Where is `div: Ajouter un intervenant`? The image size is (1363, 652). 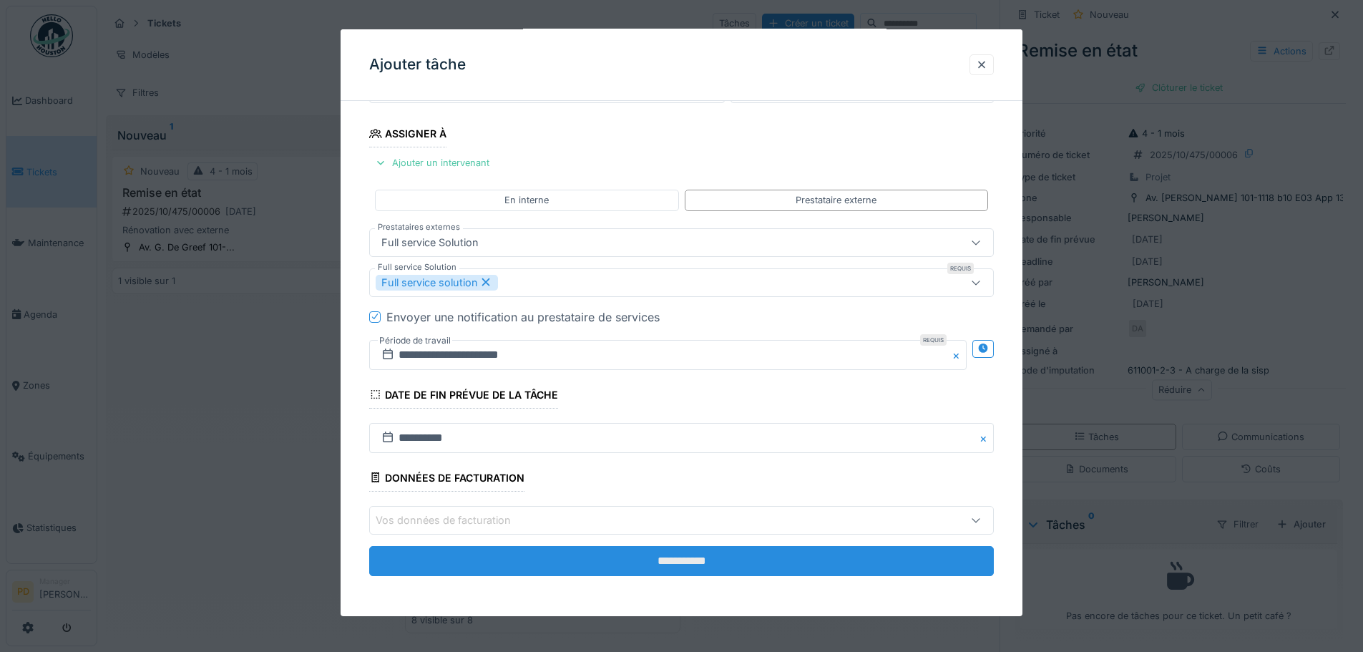 div: Ajouter un intervenant is located at coordinates (432, 162).